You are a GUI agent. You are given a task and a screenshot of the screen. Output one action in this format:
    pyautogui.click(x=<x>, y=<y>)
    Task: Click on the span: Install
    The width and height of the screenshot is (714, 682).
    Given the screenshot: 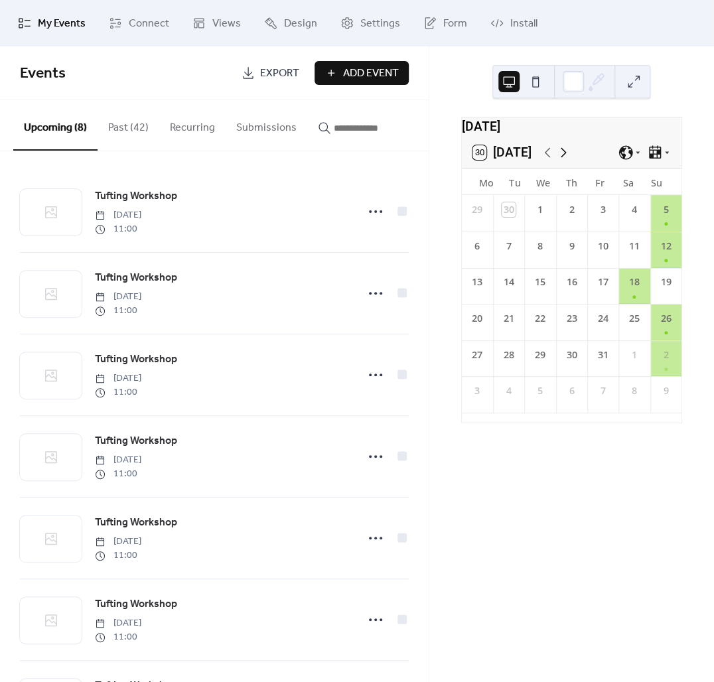 What is the action you would take?
    pyautogui.click(x=523, y=24)
    